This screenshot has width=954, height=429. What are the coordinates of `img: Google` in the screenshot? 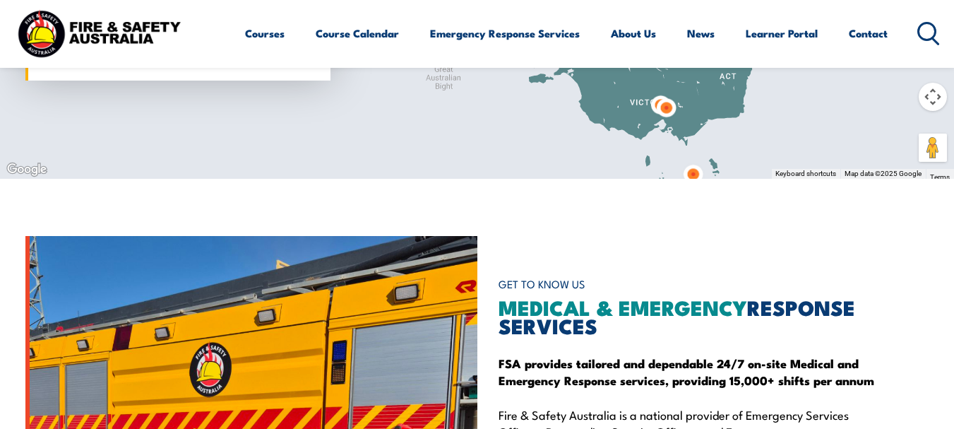 It's located at (27, 169).